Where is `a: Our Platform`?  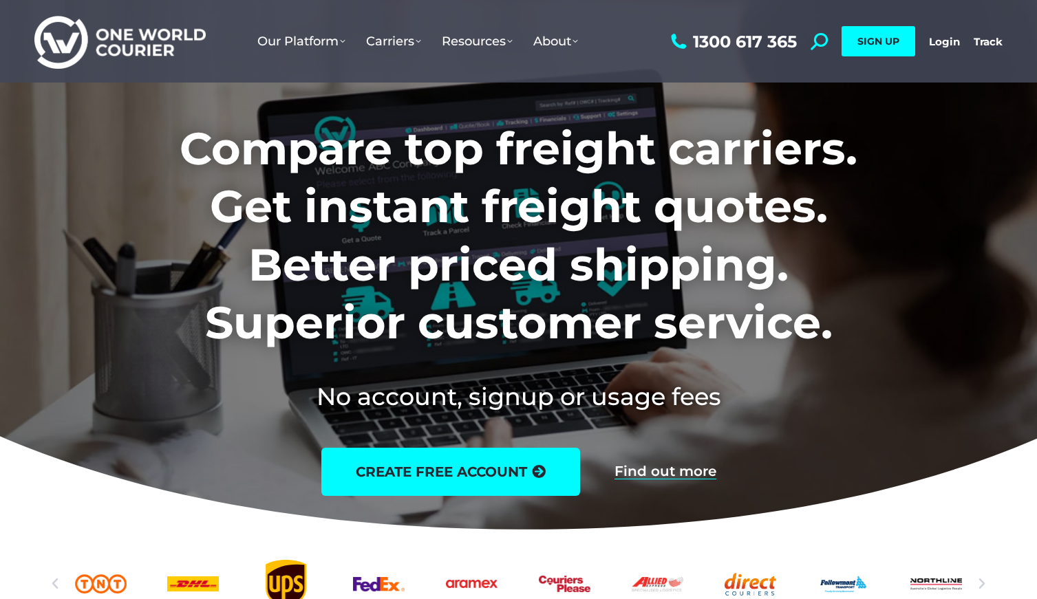
a: Our Platform is located at coordinates (301, 41).